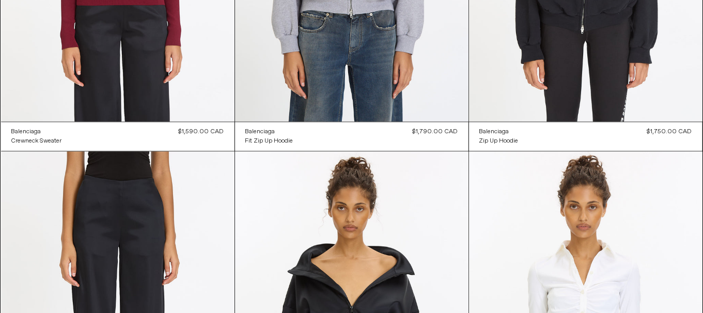  Describe the element at coordinates (37, 141) in the screenshot. I see `div: Crewneck Sweater` at that location.